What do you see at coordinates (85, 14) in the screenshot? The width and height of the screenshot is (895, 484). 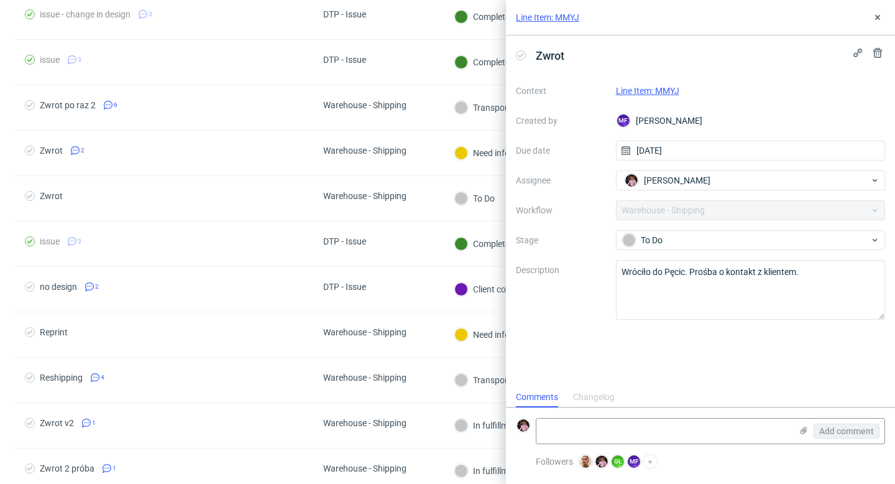 I see `div: issue - change in design` at bounding box center [85, 14].